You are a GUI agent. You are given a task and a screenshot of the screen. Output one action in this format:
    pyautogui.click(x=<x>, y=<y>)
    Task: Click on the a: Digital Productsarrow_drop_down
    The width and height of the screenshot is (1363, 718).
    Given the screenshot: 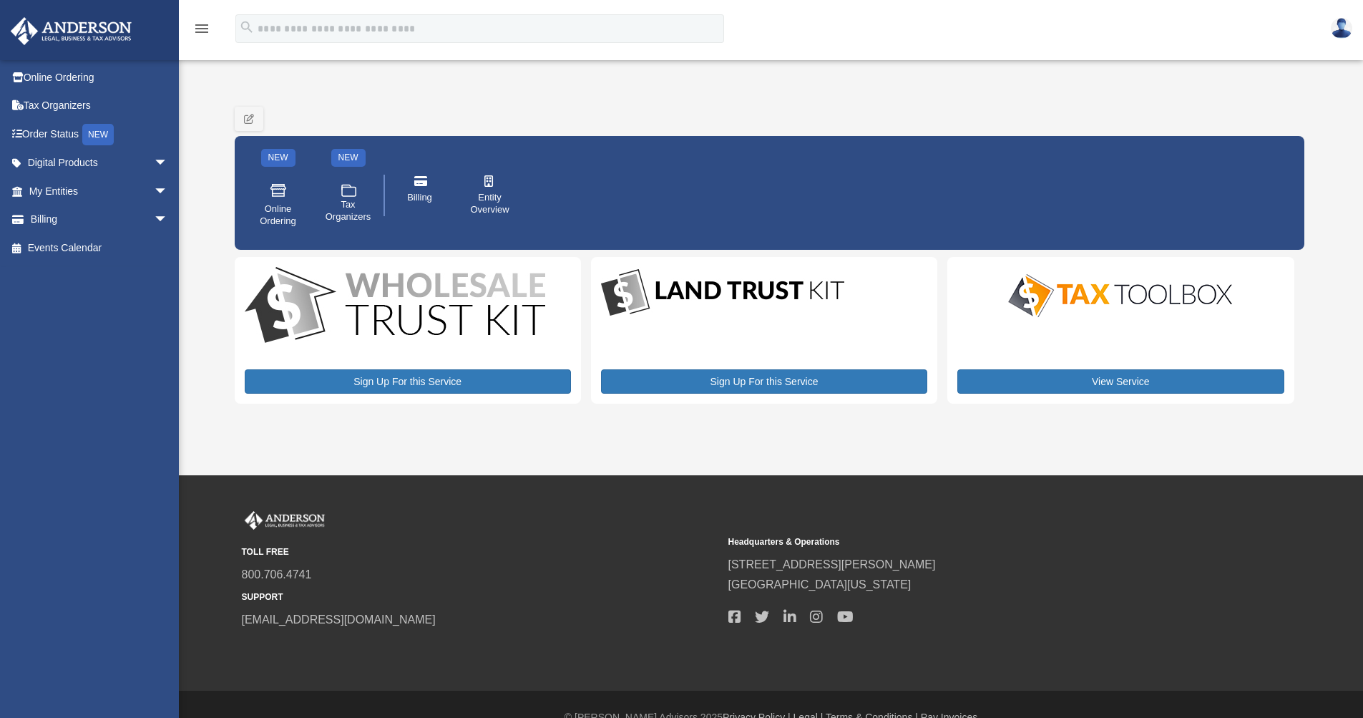 What is the action you would take?
    pyautogui.click(x=96, y=163)
    